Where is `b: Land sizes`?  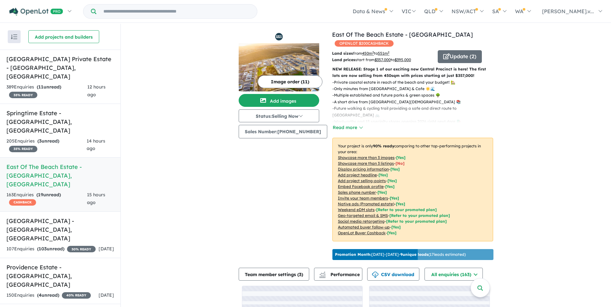 b: Land sizes is located at coordinates (342, 53).